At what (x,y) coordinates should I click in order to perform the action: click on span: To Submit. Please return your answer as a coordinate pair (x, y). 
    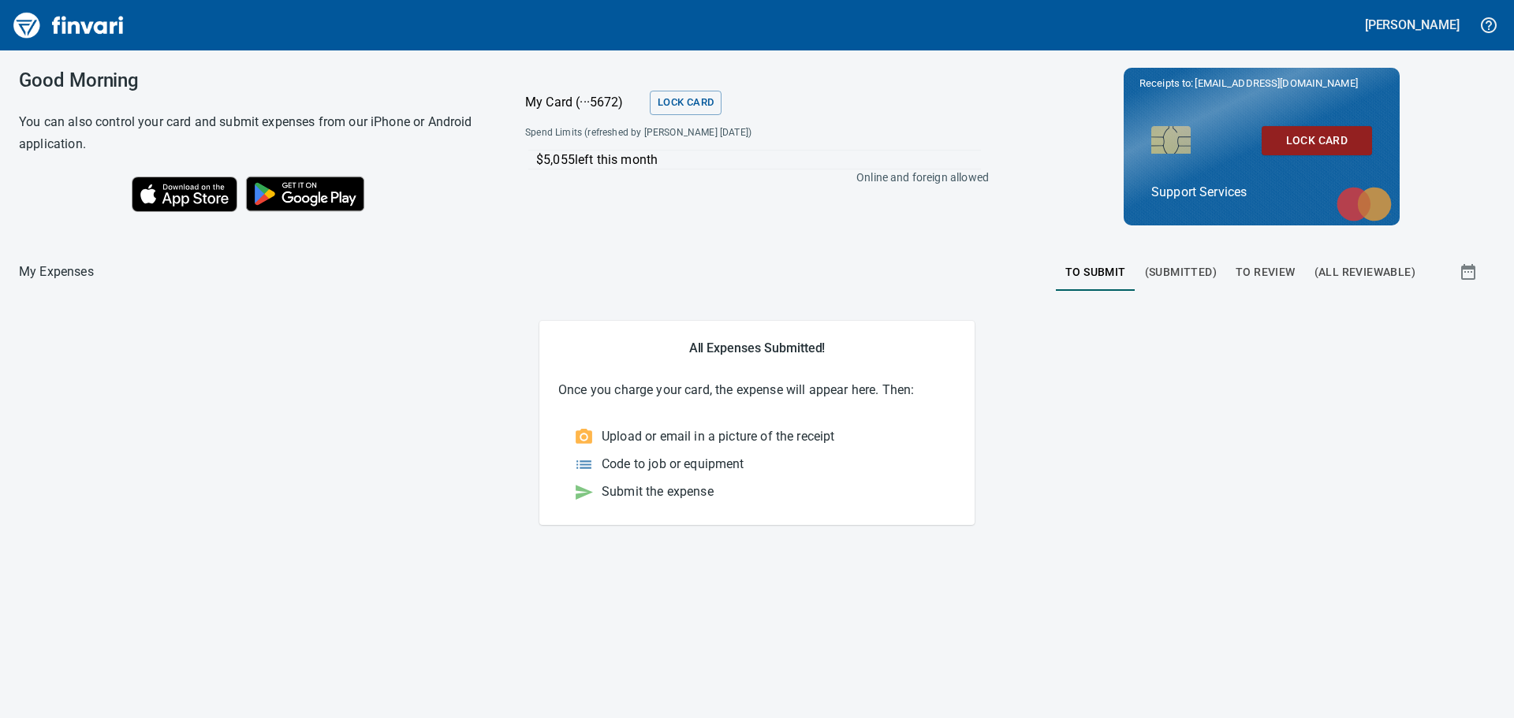
    Looking at the image, I should click on (1095, 272).